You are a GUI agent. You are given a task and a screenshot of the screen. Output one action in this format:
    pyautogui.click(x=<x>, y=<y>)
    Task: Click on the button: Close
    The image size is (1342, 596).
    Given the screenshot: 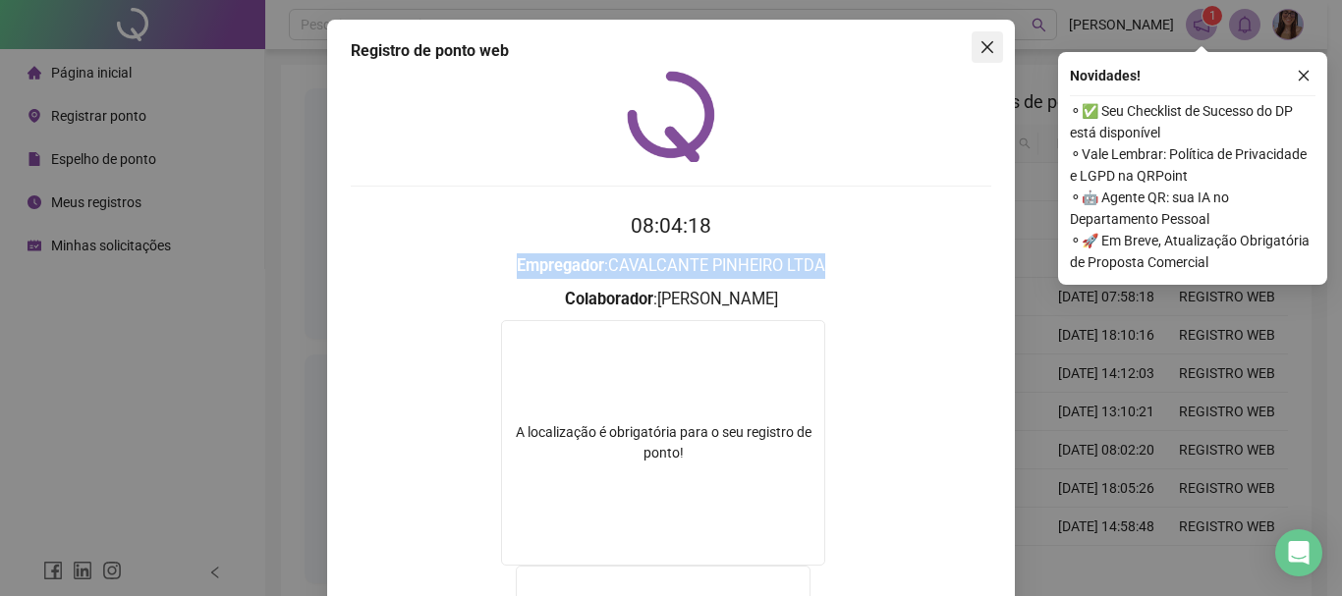 What is the action you would take?
    pyautogui.click(x=987, y=47)
    